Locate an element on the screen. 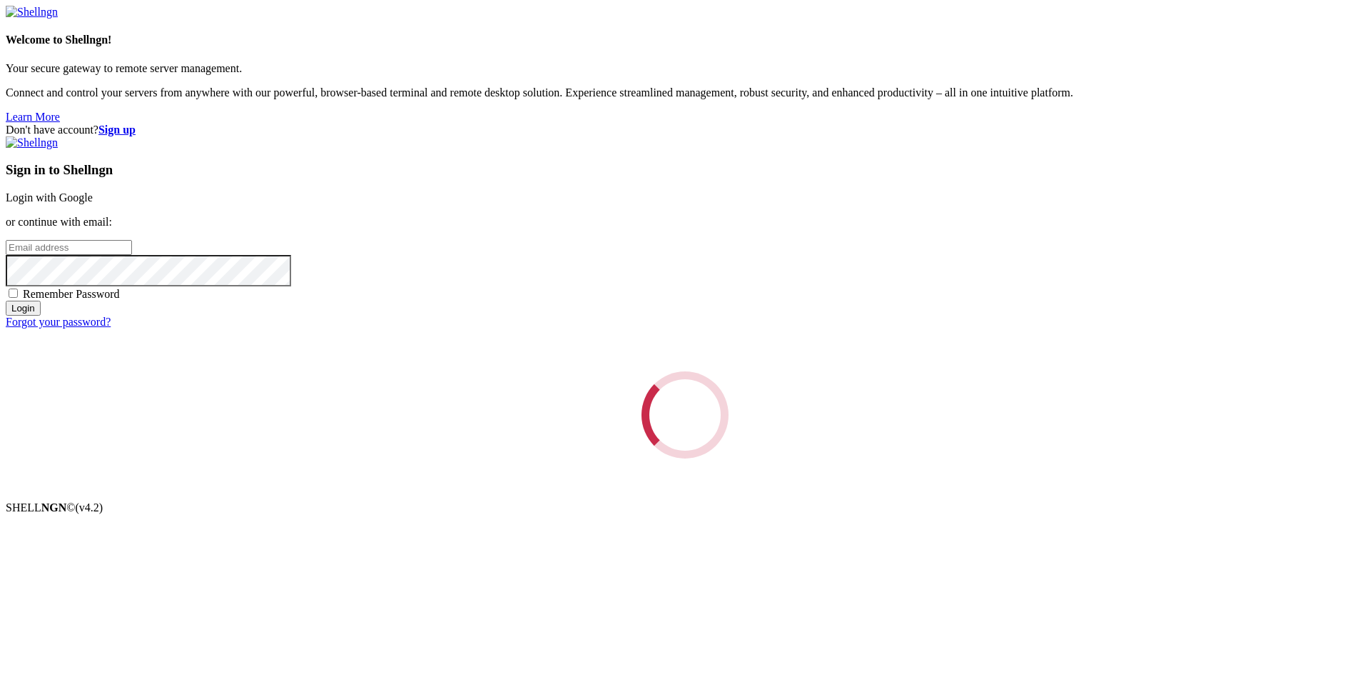 The image size is (1370, 675). span: 4.2.0 is located at coordinates (89, 507).